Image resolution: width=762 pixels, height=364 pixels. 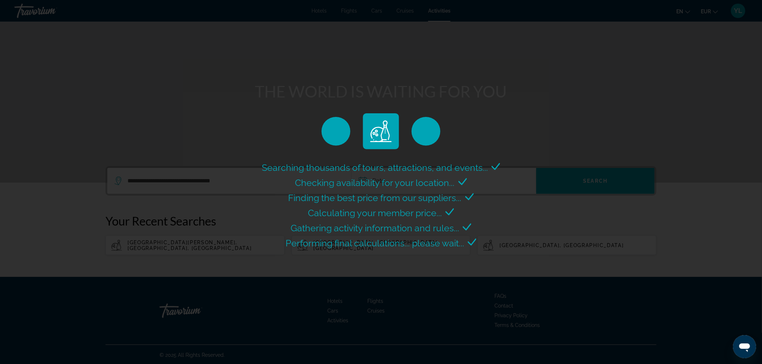 I want to click on span: Gathering activity information and rules..., so click(x=375, y=228).